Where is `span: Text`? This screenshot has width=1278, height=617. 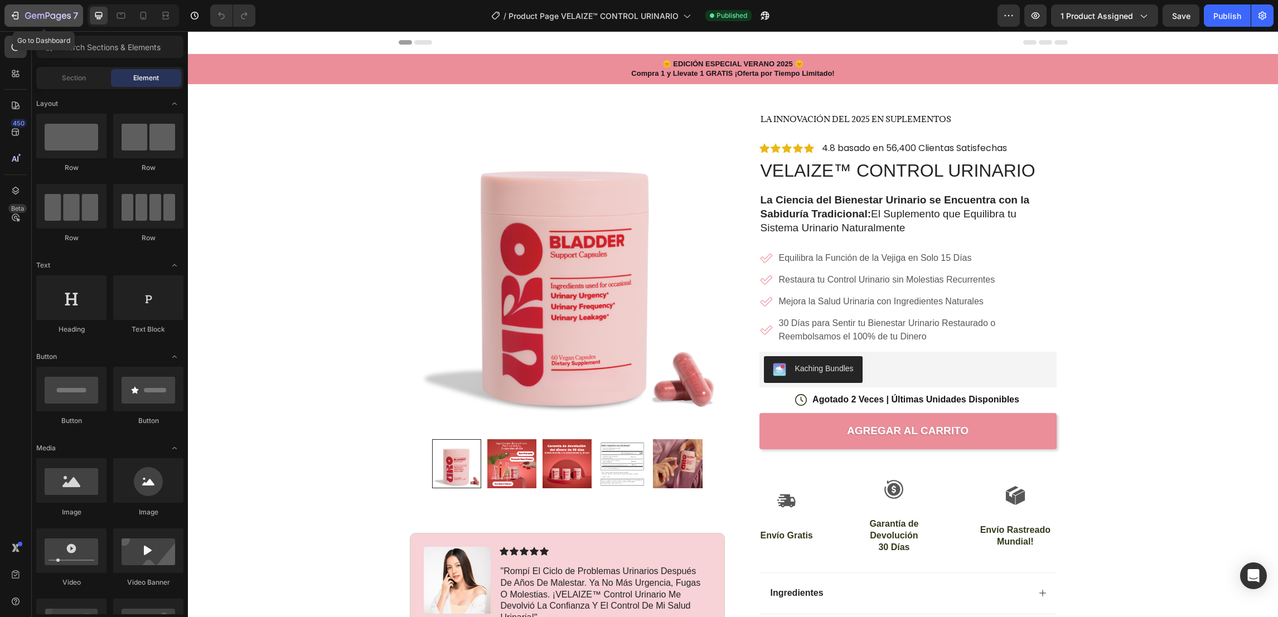
span: Text is located at coordinates (43, 265).